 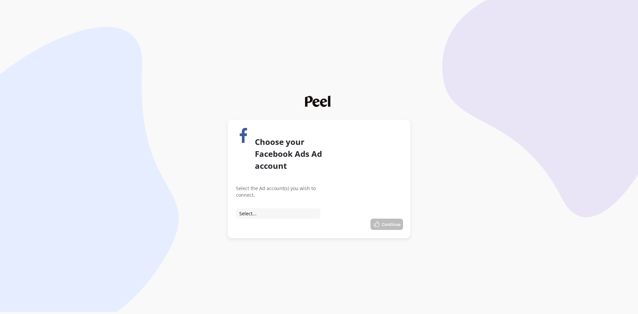 What do you see at coordinates (377, 224) in the screenshot?
I see `img: thumbs_up.svg` at bounding box center [377, 224].